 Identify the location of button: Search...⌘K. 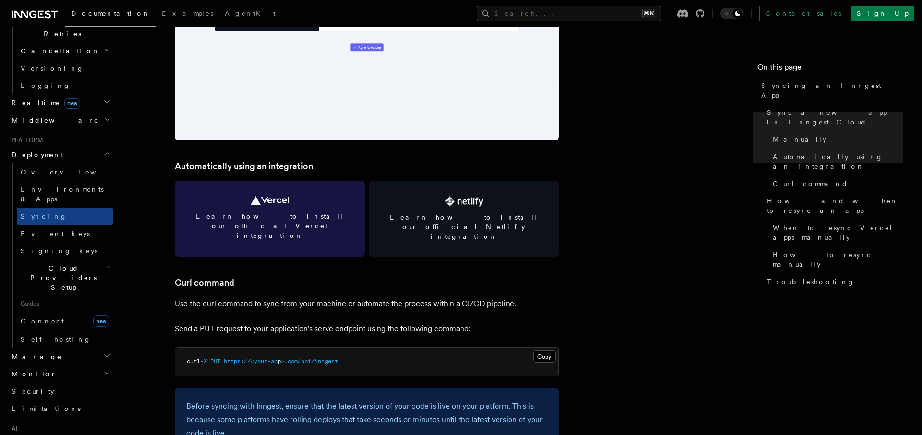
(569, 13).